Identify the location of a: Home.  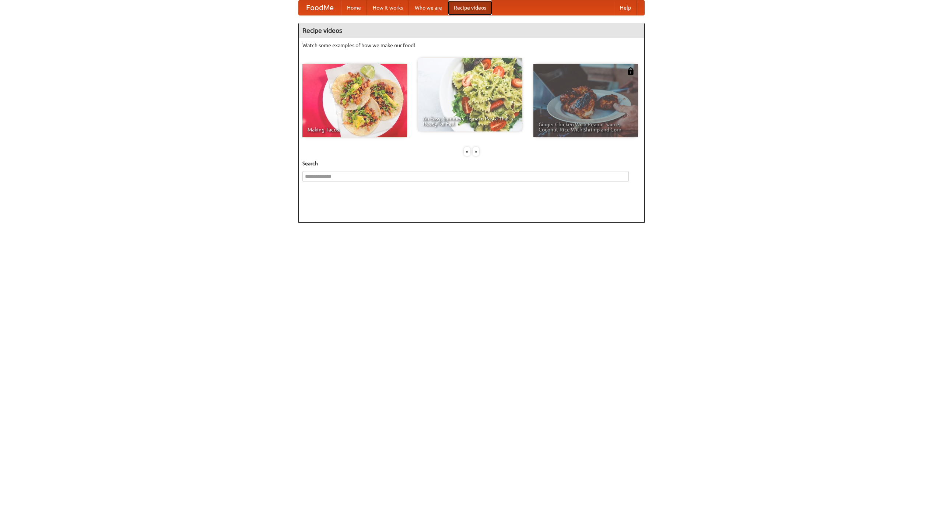
(354, 8).